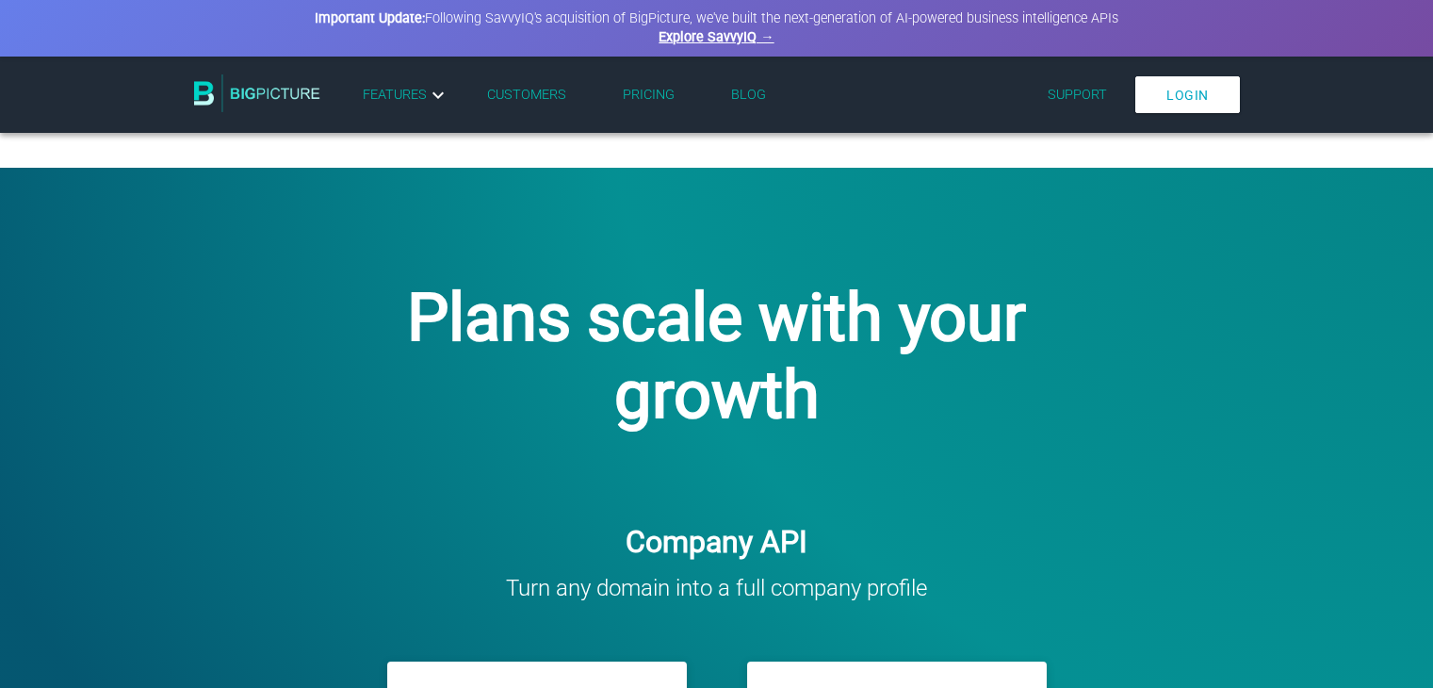  I want to click on img: BigPicture.io, so click(257, 93).